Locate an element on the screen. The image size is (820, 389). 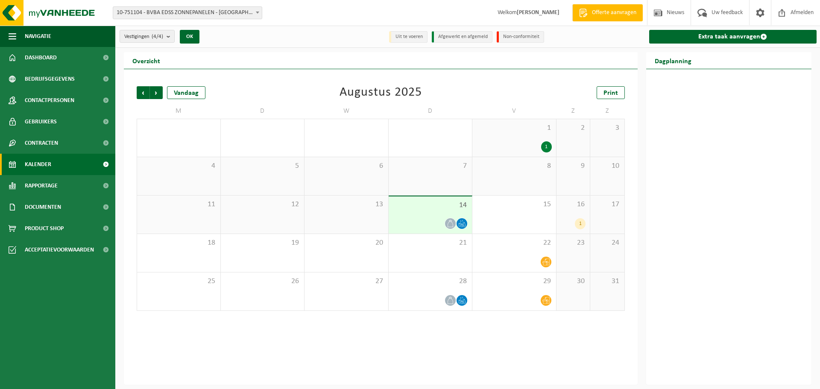
a: Extra taak aanvragen is located at coordinates (732, 37).